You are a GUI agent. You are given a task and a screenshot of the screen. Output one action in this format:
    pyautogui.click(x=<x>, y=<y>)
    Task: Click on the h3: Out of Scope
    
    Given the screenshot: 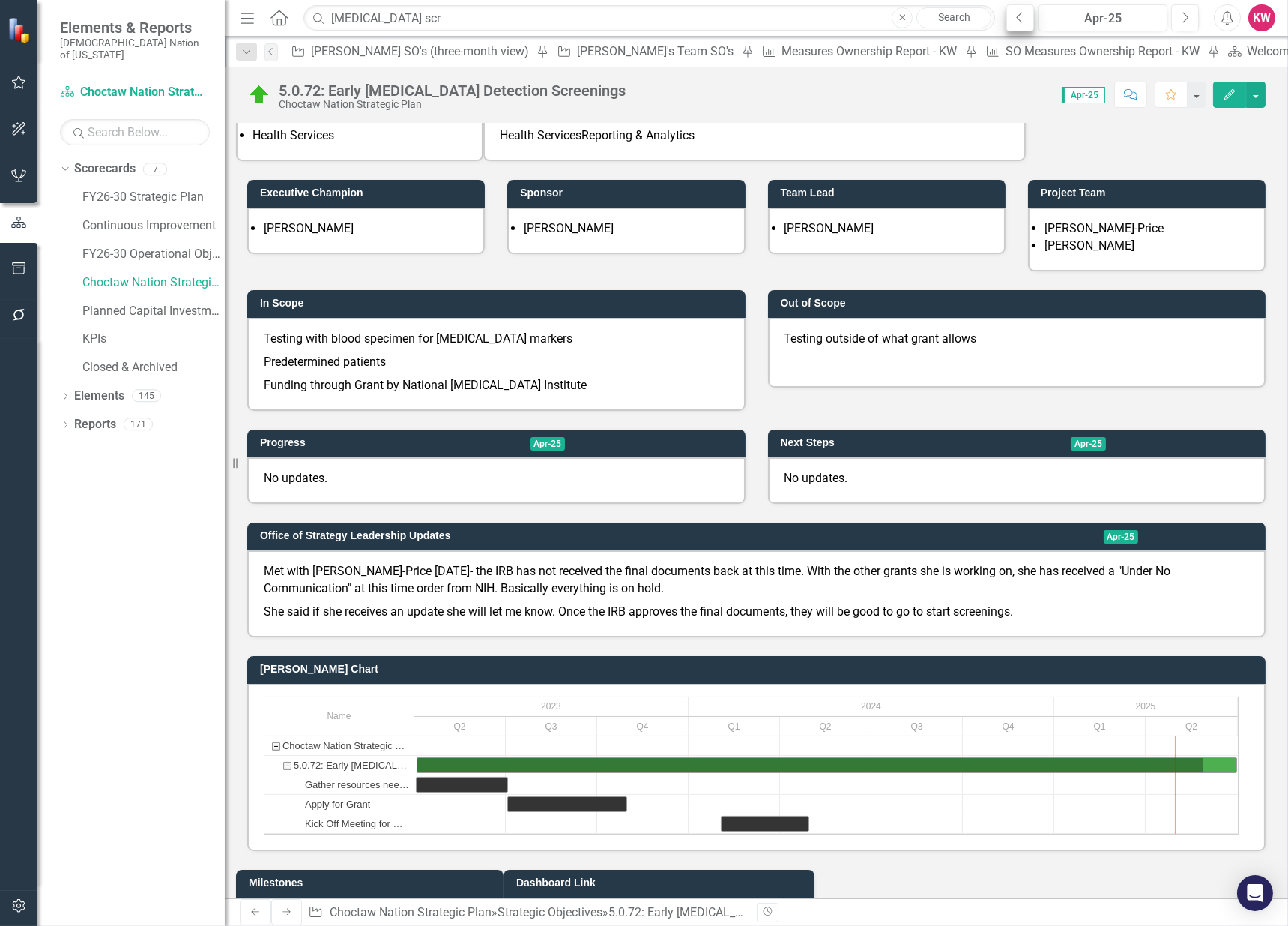 What is the action you would take?
    pyautogui.click(x=1020, y=303)
    